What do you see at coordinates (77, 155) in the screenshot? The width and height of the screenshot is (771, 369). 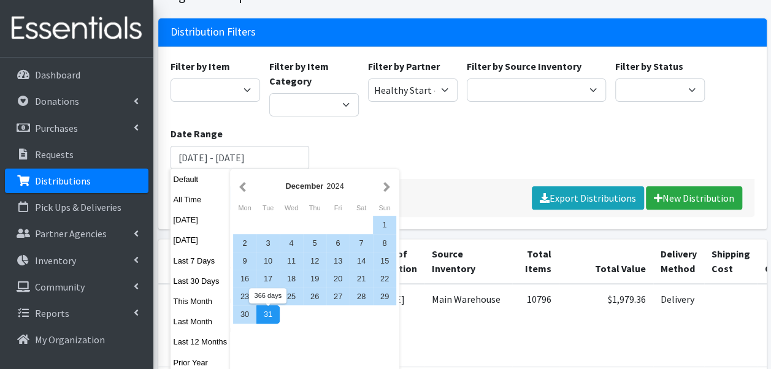 I see `a: Requests` at bounding box center [77, 155].